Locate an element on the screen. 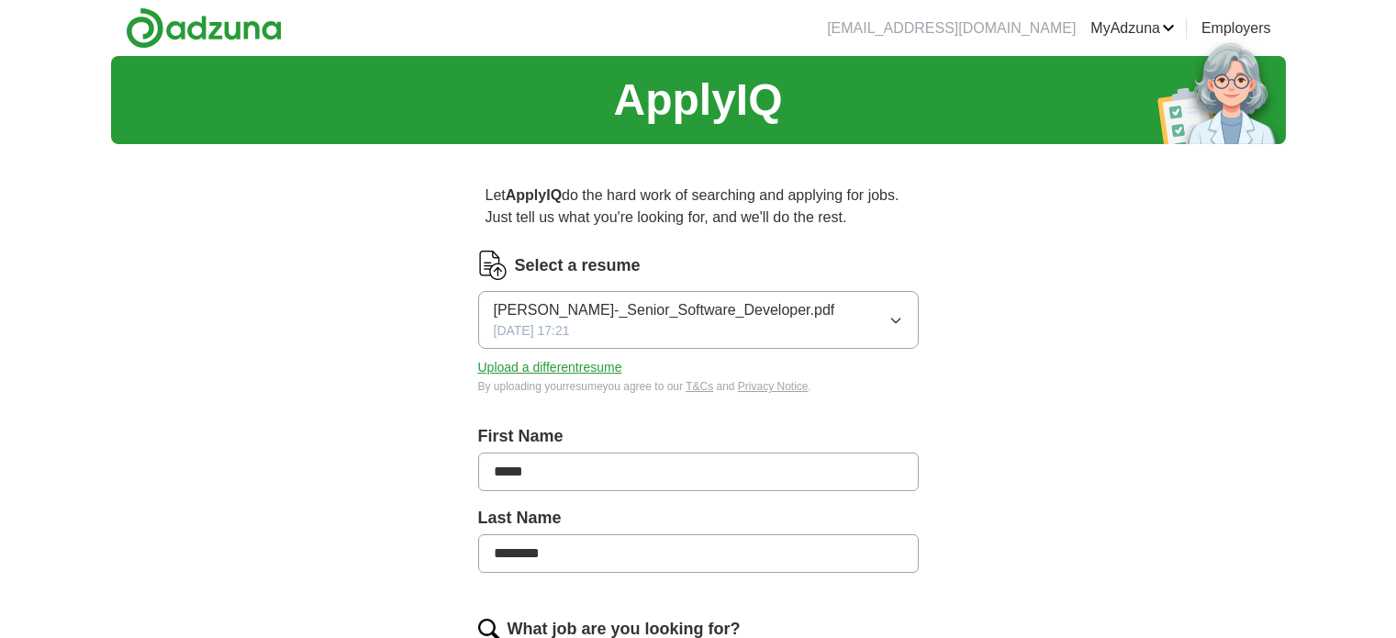 The width and height of the screenshot is (1396, 638). p: Let do the hard work of searching and applying for jobs. Just tell us what you're looking for, an... is located at coordinates (699, 207).